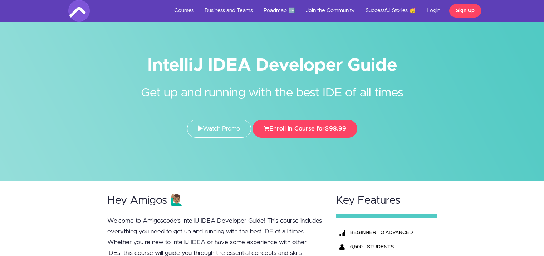 This screenshot has height=256, width=544. I want to click on th: 6,500+ STUDENTS, so click(387, 246).